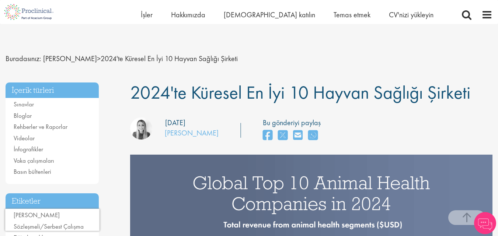 The height and width of the screenshot is (236, 498). I want to click on font: Temas etmek, so click(352, 15).